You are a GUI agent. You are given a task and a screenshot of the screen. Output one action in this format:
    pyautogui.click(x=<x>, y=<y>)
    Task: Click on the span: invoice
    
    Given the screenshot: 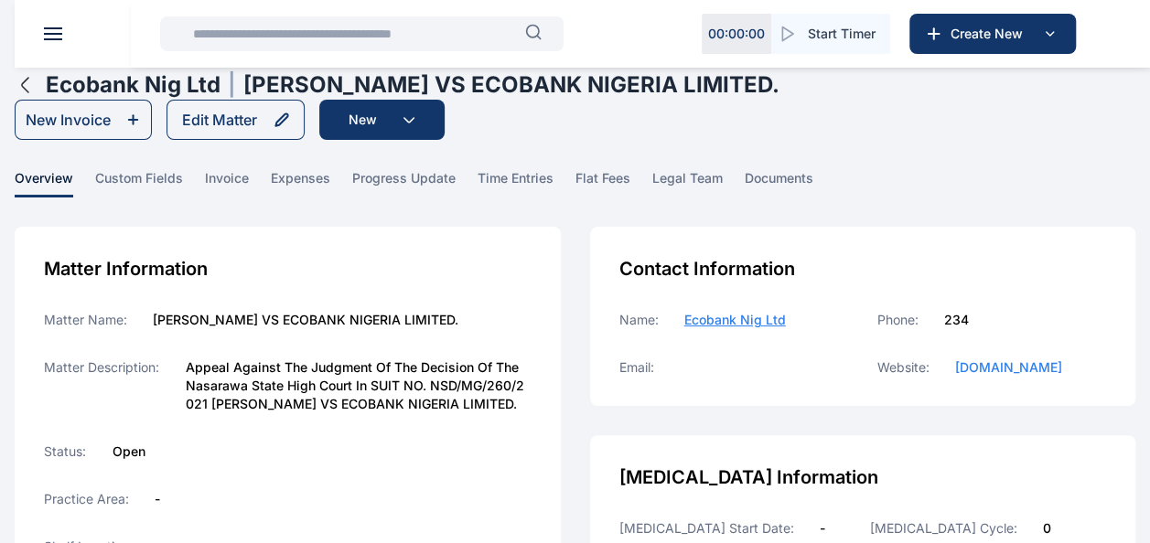 What is the action you would take?
    pyautogui.click(x=227, y=183)
    